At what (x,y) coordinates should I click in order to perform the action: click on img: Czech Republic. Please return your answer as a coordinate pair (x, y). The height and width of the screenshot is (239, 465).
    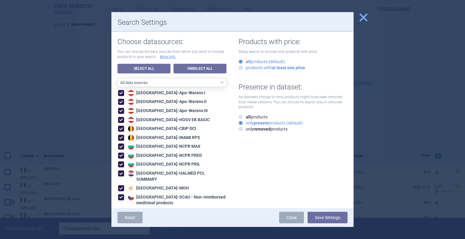
    Looking at the image, I should click on (131, 198).